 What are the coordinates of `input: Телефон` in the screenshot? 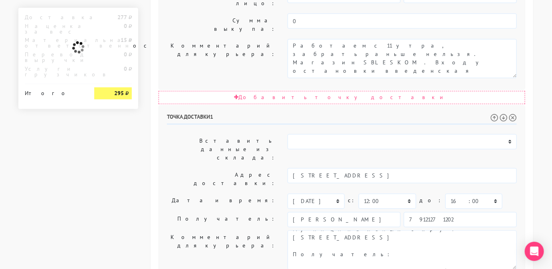 It's located at (460, 220).